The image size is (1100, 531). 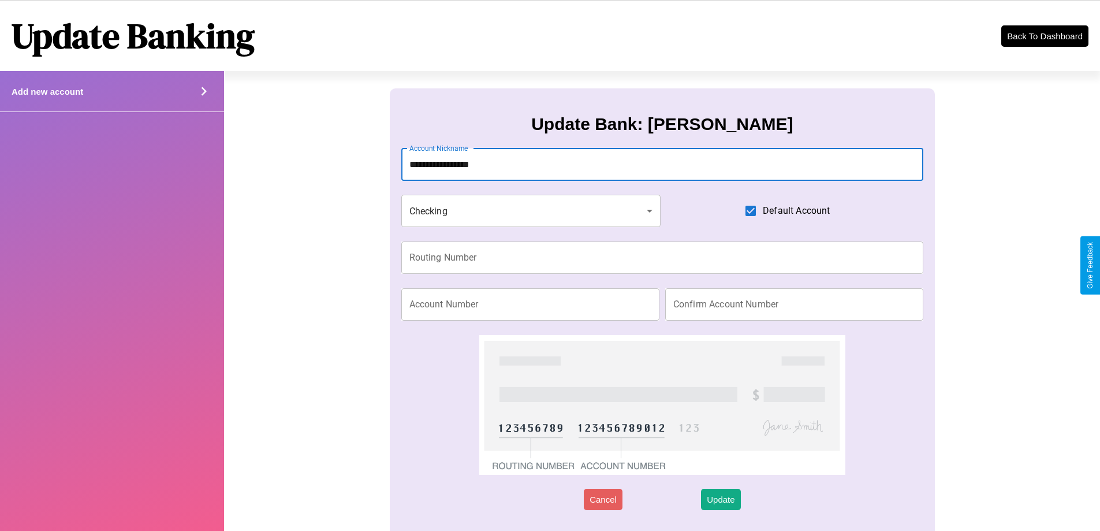 I want to click on button: Update, so click(x=721, y=499).